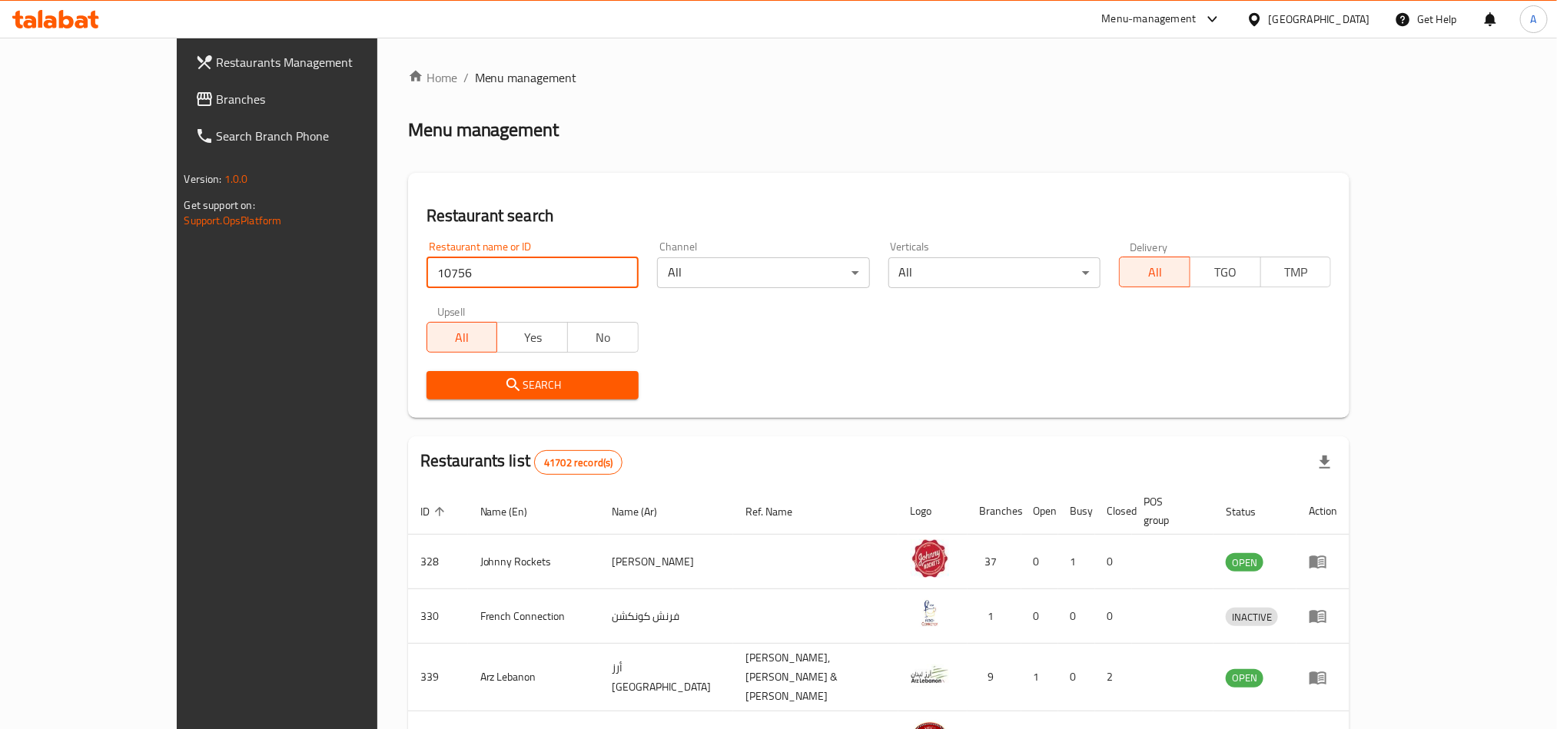 This screenshot has width=1557, height=729. What do you see at coordinates (994, 678) in the screenshot?
I see `td: 9` at bounding box center [994, 678].